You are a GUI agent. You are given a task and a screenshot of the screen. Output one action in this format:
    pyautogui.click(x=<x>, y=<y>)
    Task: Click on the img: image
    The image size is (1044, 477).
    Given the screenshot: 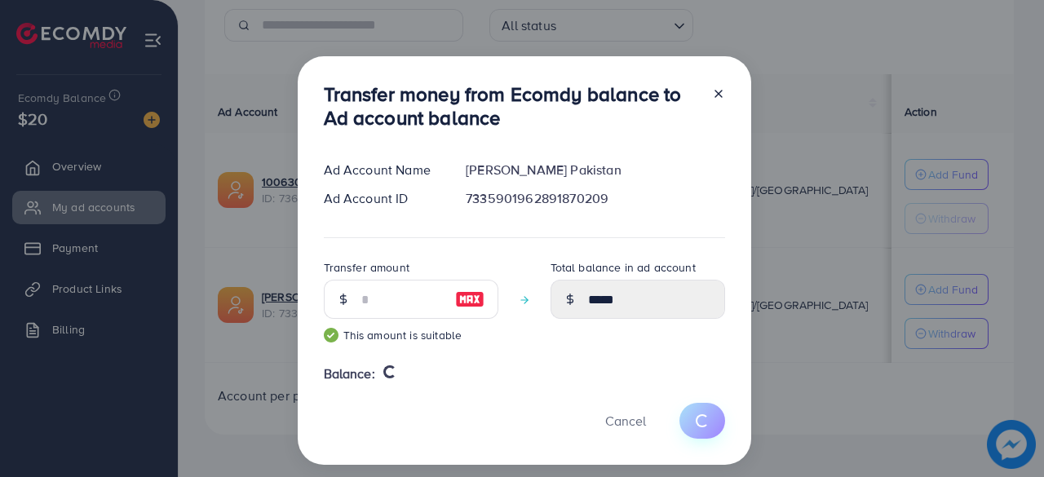 What is the action you would take?
    pyautogui.click(x=470, y=299)
    